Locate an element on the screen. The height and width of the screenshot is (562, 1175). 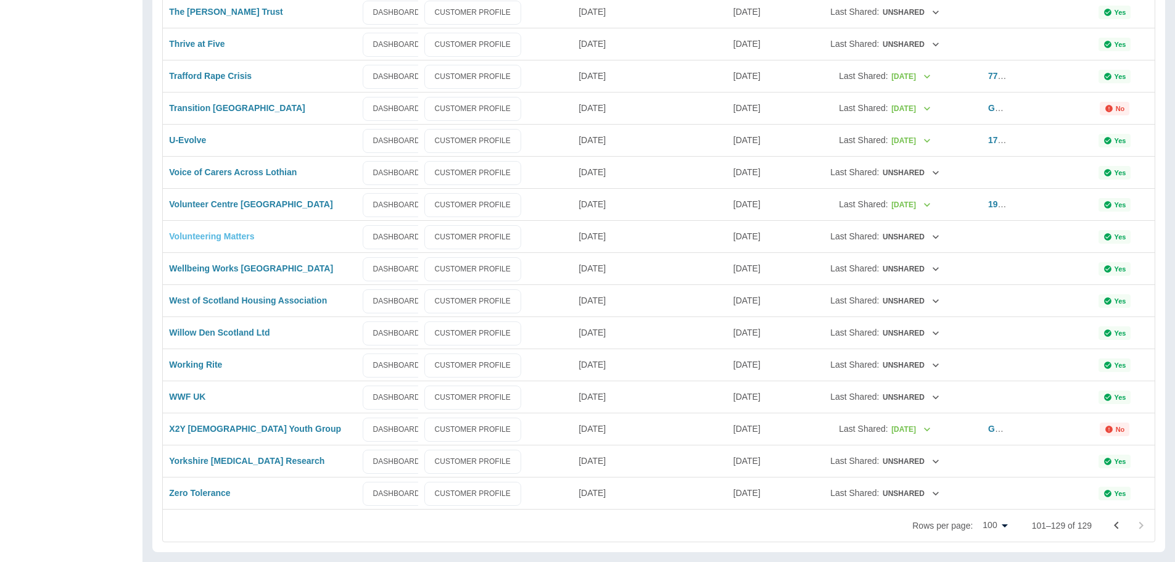
div: 02 May 2025 is located at coordinates (758, 268).